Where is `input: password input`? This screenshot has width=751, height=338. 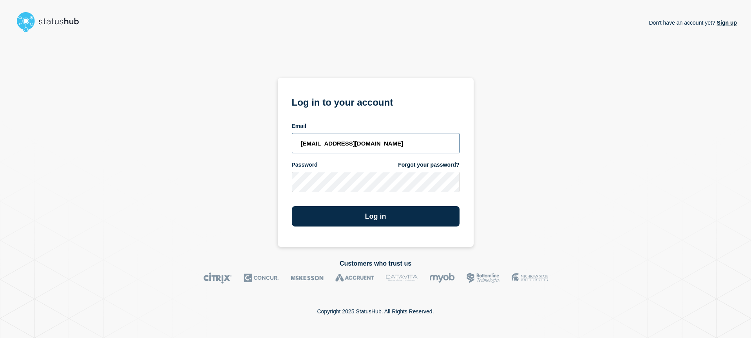 input: password input is located at coordinates (375, 182).